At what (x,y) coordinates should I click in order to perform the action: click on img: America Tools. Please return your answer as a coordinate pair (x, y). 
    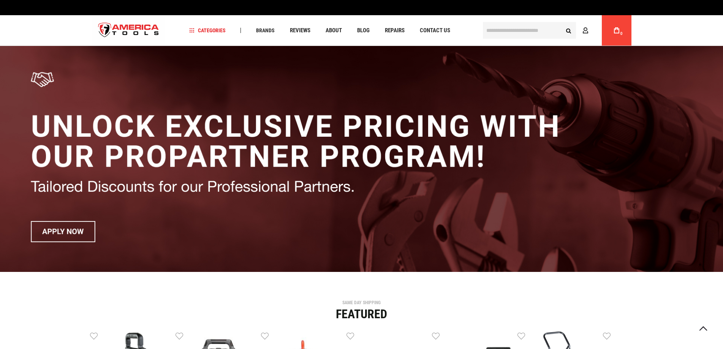
    Looking at the image, I should click on (129, 30).